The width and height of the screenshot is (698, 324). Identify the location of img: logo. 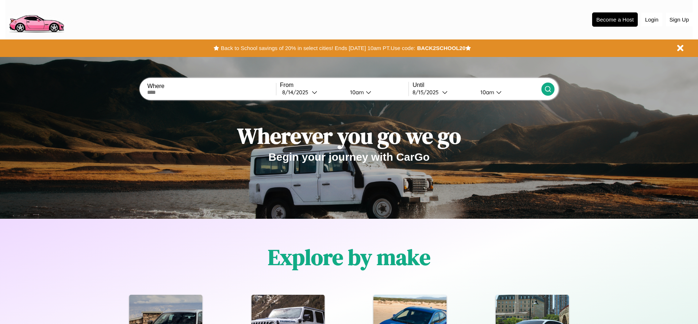
(36, 19).